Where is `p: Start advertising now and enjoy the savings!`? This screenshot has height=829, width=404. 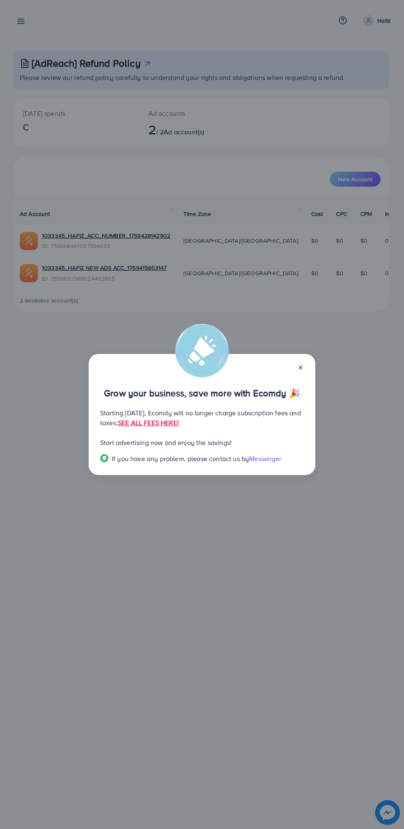
p: Start advertising now and enjoy the savings! is located at coordinates (202, 442).